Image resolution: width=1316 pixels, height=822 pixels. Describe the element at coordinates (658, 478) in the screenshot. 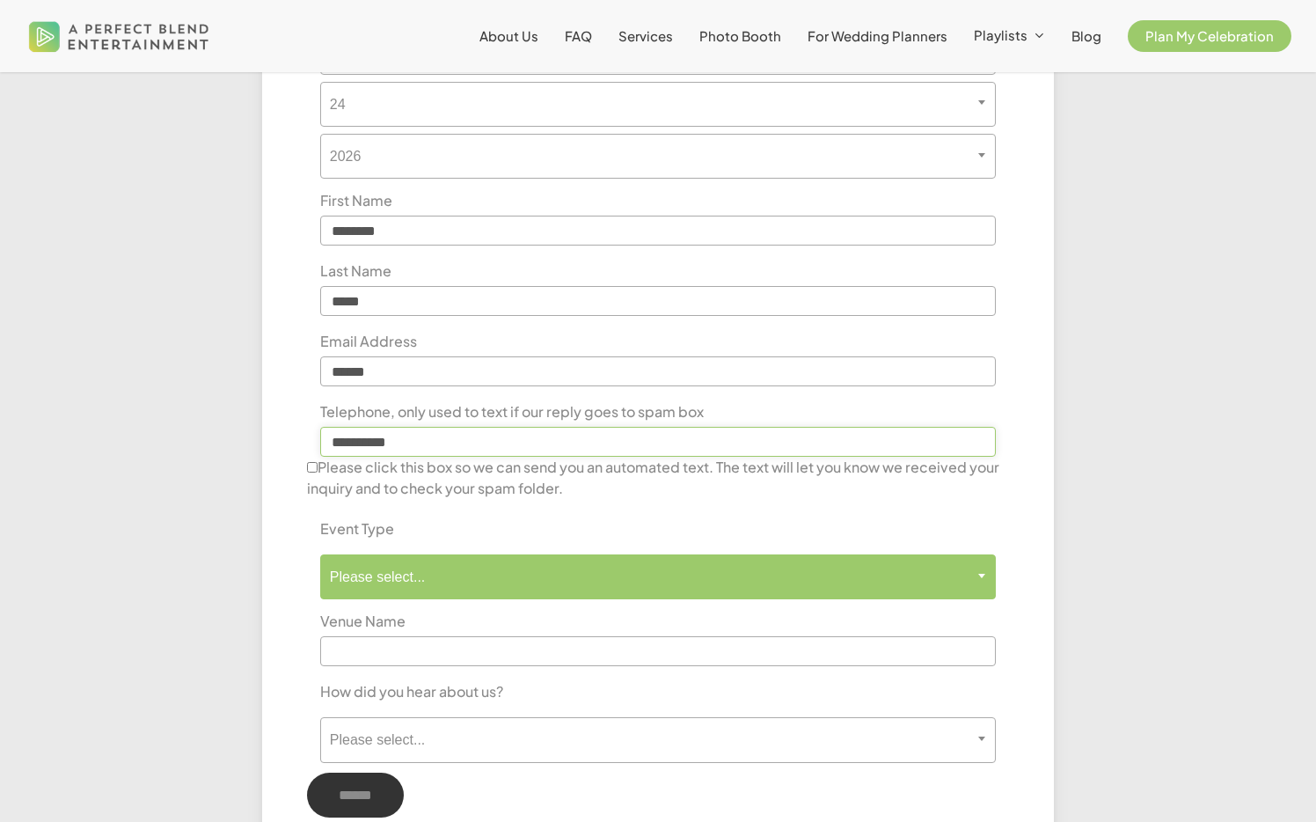

I see `label: Please click this box so we can send you an automated text. The text will let you know we receive...` at that location.